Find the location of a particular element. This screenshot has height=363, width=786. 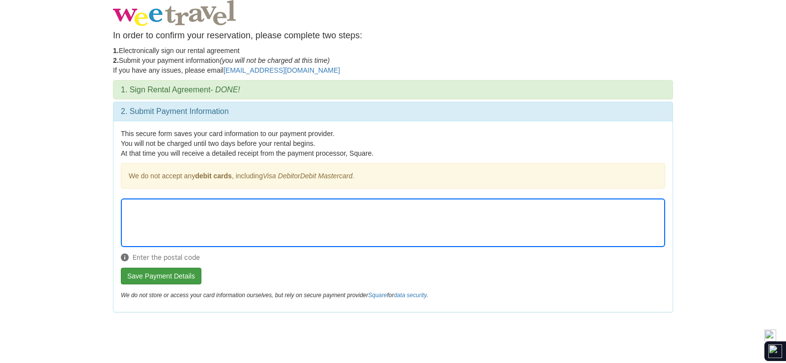

h3: 2. Submit Payment Information is located at coordinates (393, 112).